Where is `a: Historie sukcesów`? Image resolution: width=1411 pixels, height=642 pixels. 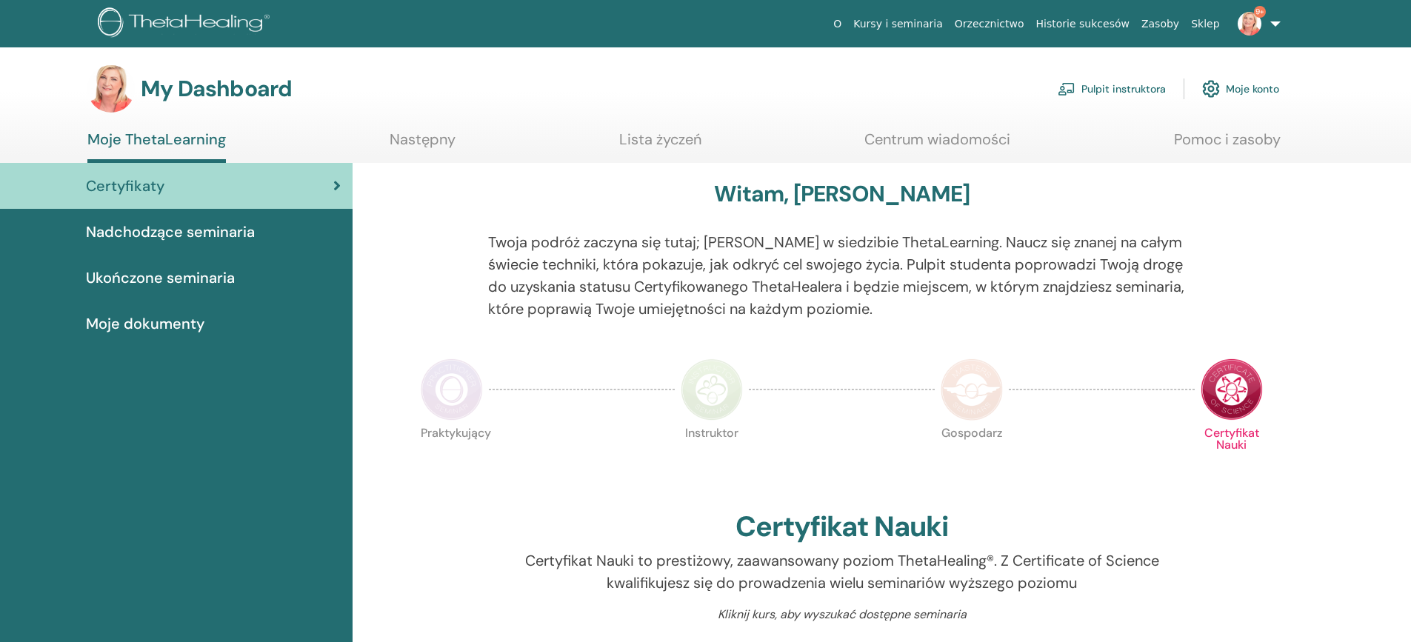 a: Historie sukcesów is located at coordinates (1083, 24).